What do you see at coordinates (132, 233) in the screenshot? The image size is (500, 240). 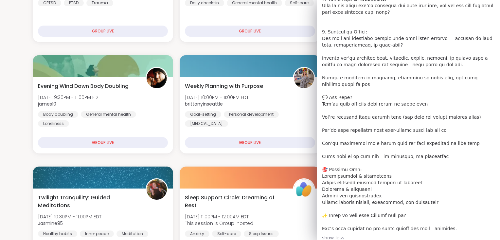 I see `div: Meditation` at bounding box center [132, 233].